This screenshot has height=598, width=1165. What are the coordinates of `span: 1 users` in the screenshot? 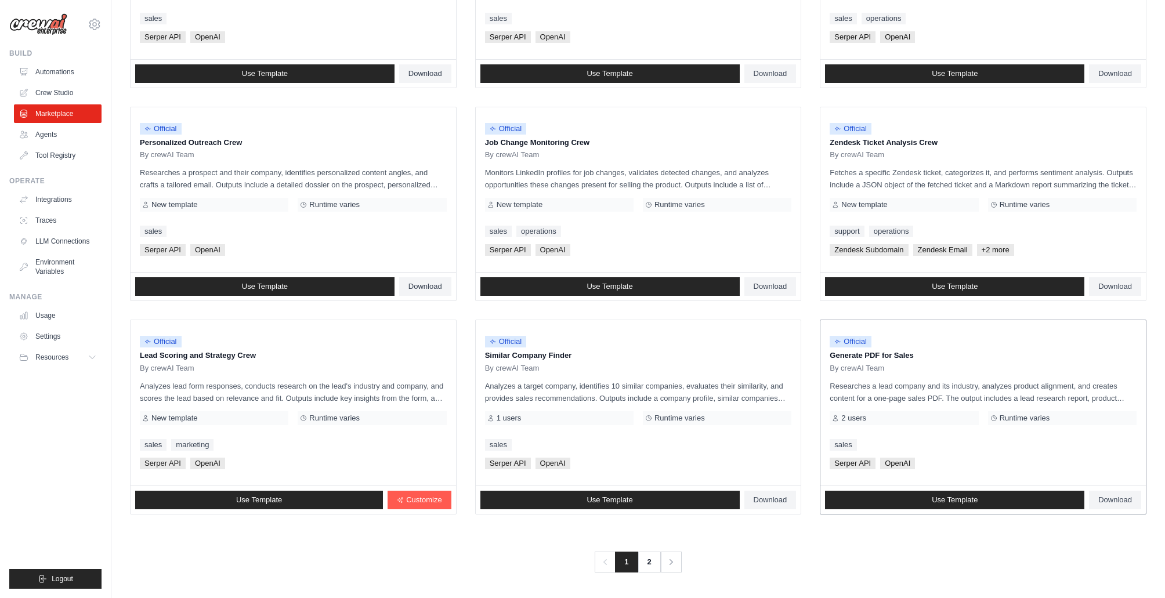 It's located at (509, 418).